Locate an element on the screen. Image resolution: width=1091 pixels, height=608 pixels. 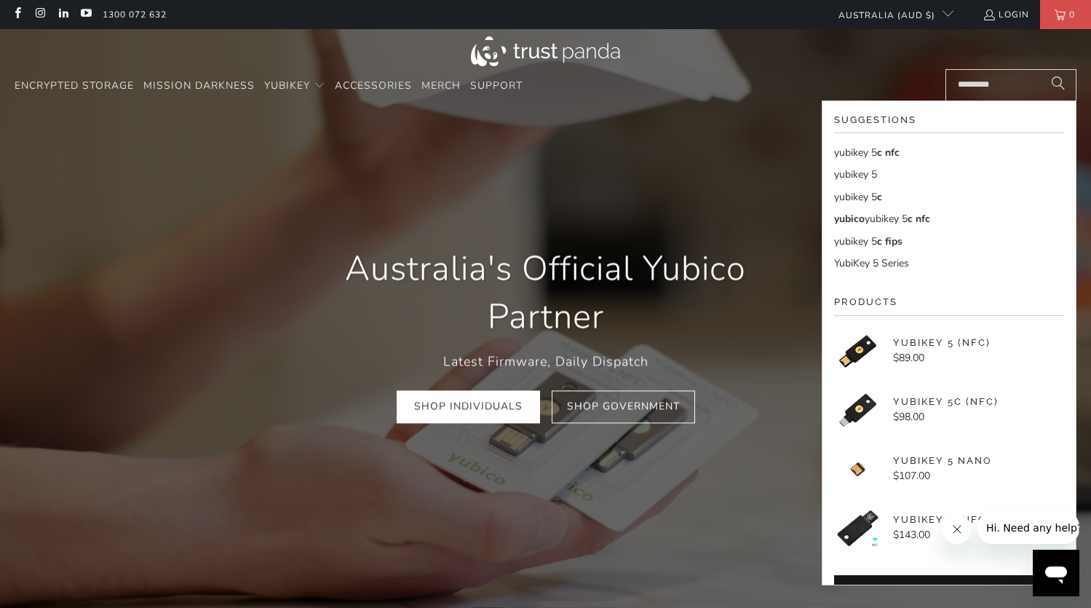
input: Search... is located at coordinates (1011, 85).